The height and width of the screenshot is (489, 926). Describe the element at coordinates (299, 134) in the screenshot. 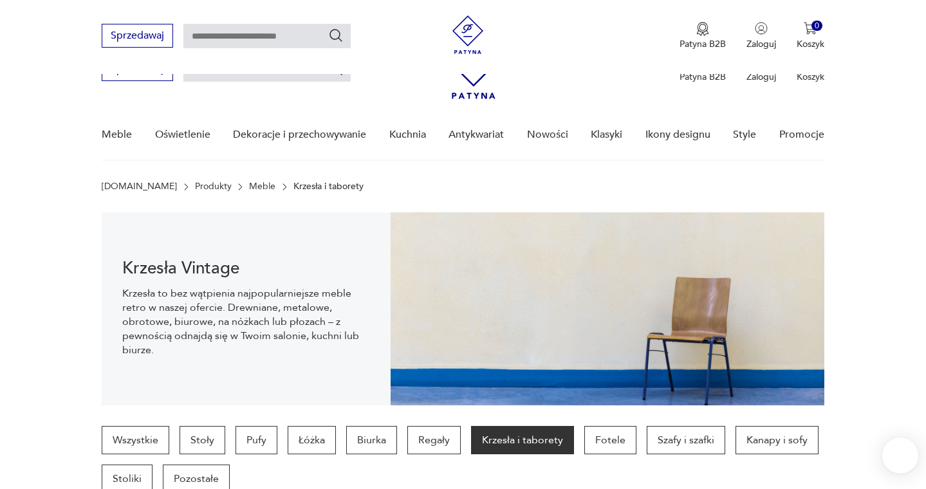

I see `a: Dekoracje i przechowywanie` at that location.